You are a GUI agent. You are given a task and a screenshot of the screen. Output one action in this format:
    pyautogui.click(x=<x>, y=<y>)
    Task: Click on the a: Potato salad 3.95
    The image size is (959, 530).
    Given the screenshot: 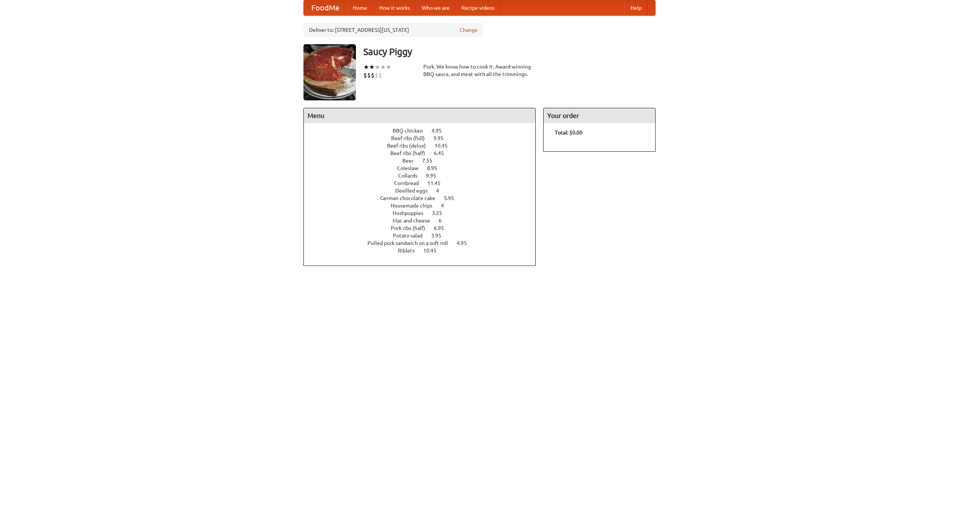 What is the action you would take?
    pyautogui.click(x=424, y=236)
    